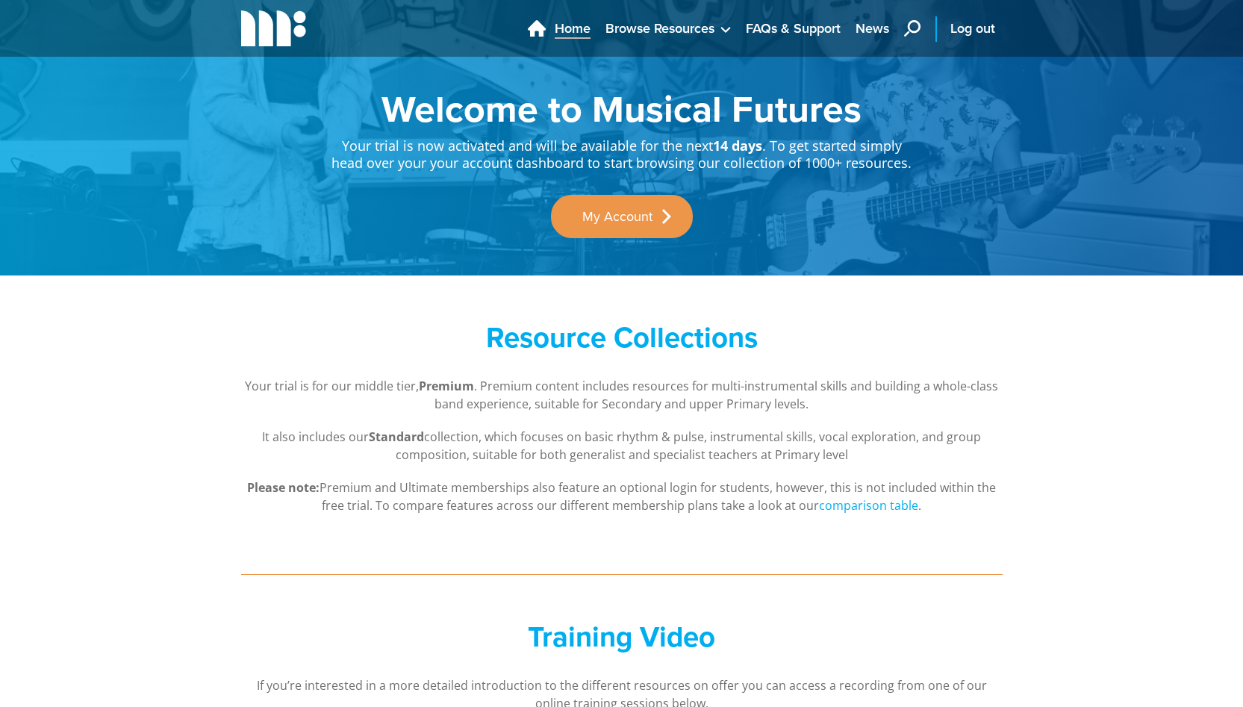  What do you see at coordinates (622, 496) in the screenshot?
I see `p: Premium and Ultimate memberships also feature an optional login for students, however, this is no...` at bounding box center [622, 496].